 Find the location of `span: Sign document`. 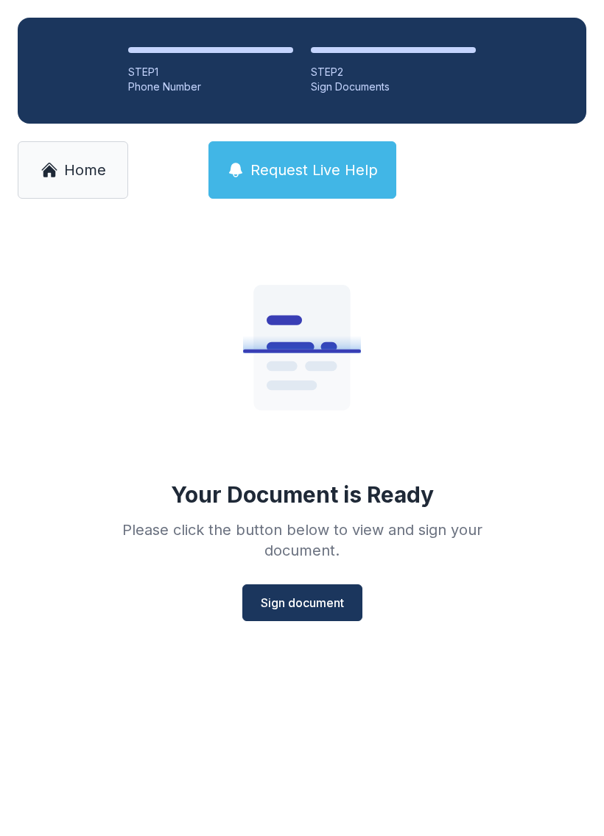

span: Sign document is located at coordinates (302, 603).